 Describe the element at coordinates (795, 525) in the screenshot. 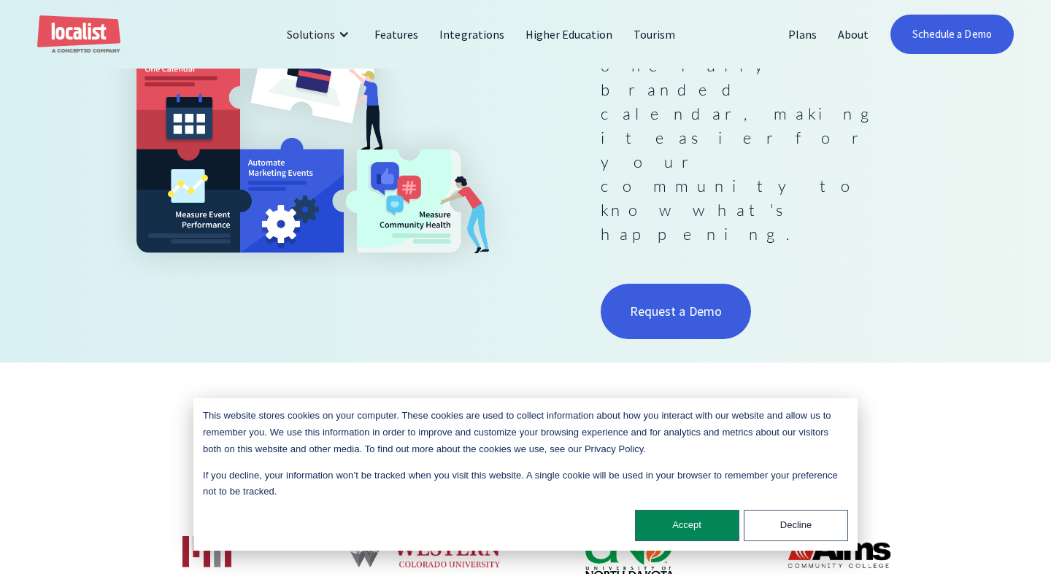

I see `button: Decline` at that location.